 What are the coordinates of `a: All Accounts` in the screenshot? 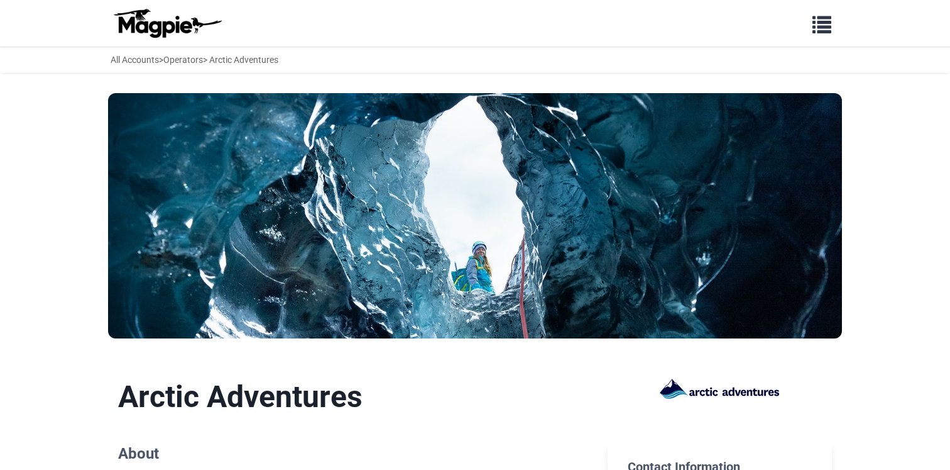 It's located at (135, 60).